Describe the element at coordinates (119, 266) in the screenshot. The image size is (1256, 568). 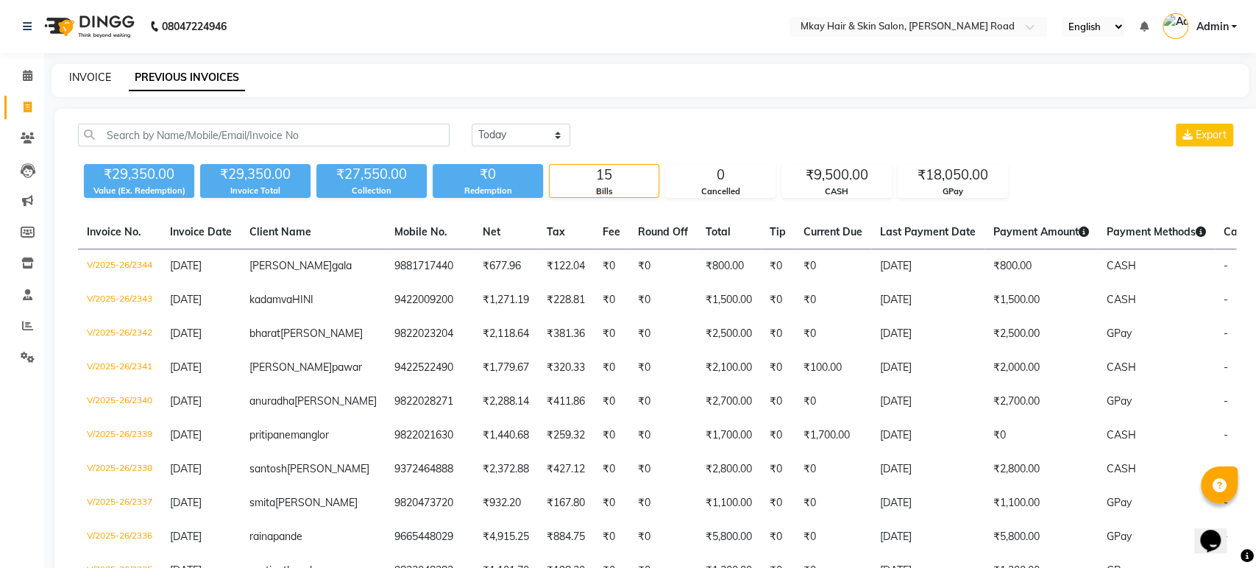
I see `td: V/2025-26/2344` at that location.